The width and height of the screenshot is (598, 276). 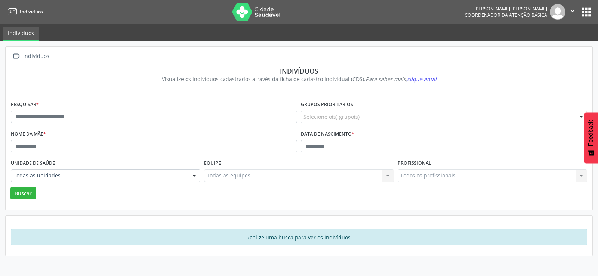 I want to click on button: Feedback - Mostrar pesquisa, so click(x=591, y=138).